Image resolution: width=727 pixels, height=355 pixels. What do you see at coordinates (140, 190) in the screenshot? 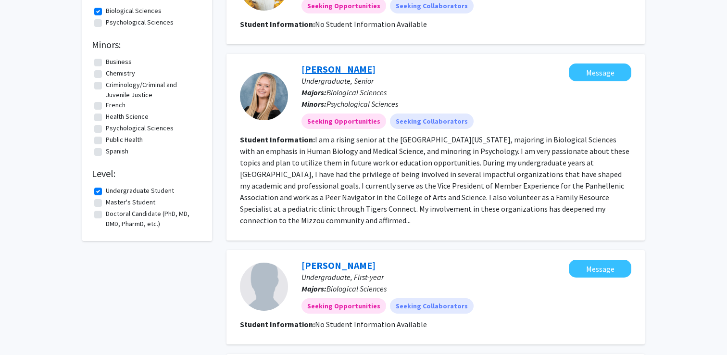
I see `label: Undergraduate Student` at bounding box center [140, 190].